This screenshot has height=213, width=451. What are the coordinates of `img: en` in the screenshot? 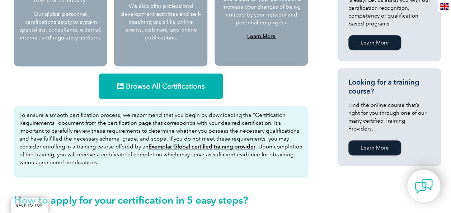 It's located at (444, 6).